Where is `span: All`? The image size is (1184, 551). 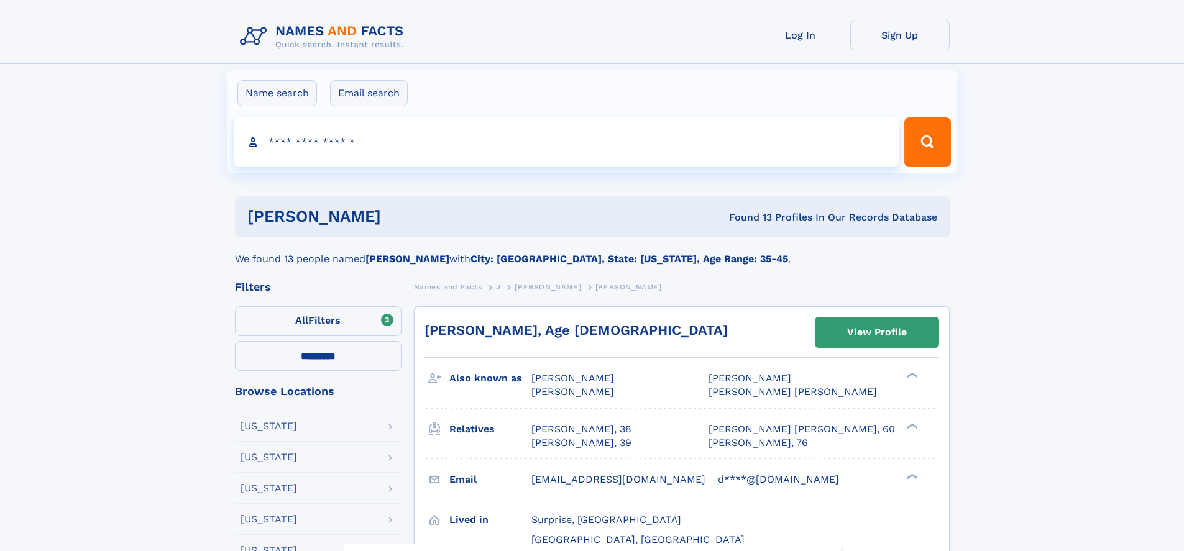 span: All is located at coordinates (301, 320).